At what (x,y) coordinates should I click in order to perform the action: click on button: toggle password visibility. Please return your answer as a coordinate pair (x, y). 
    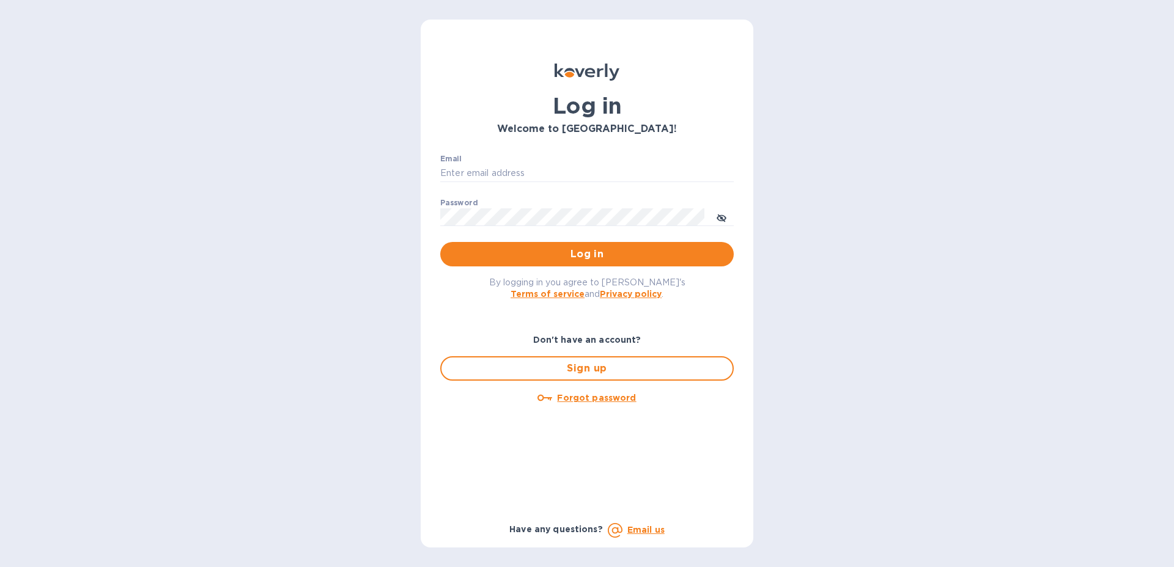
    Looking at the image, I should click on (721, 217).